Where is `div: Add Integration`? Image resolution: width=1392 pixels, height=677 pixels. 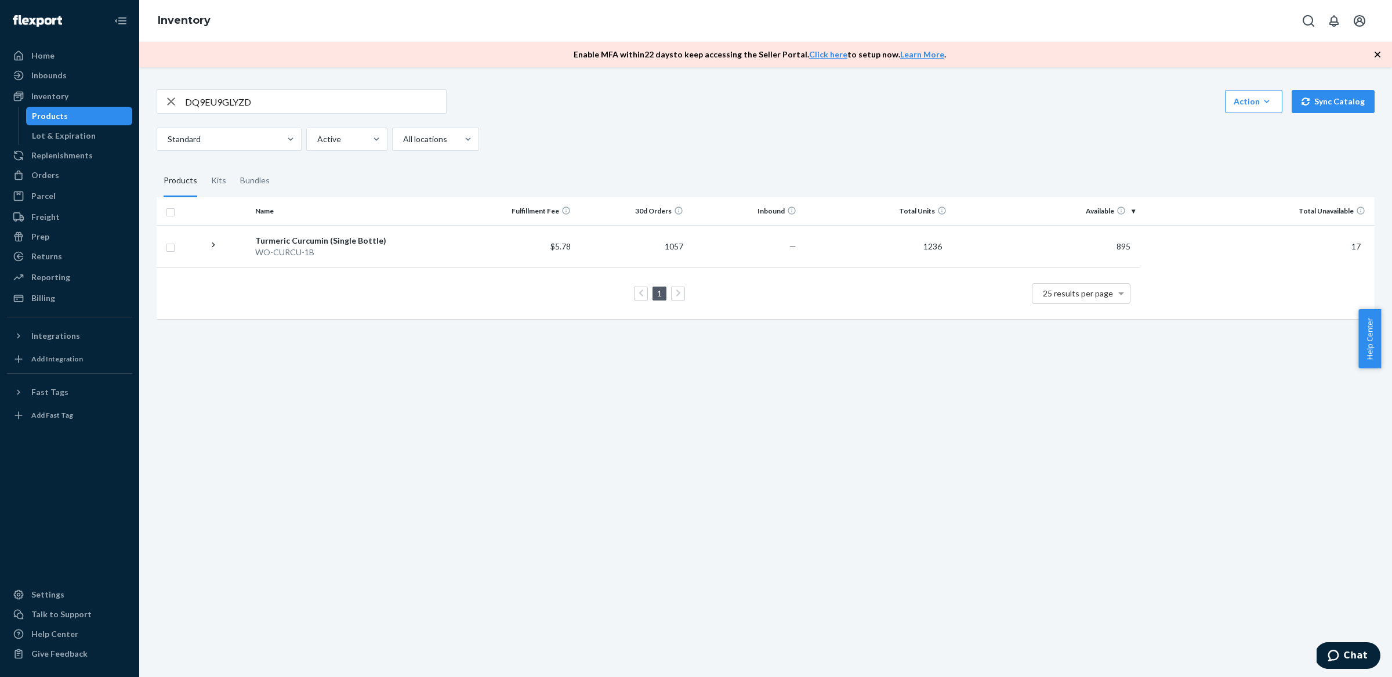 div: Add Integration is located at coordinates (57, 358).